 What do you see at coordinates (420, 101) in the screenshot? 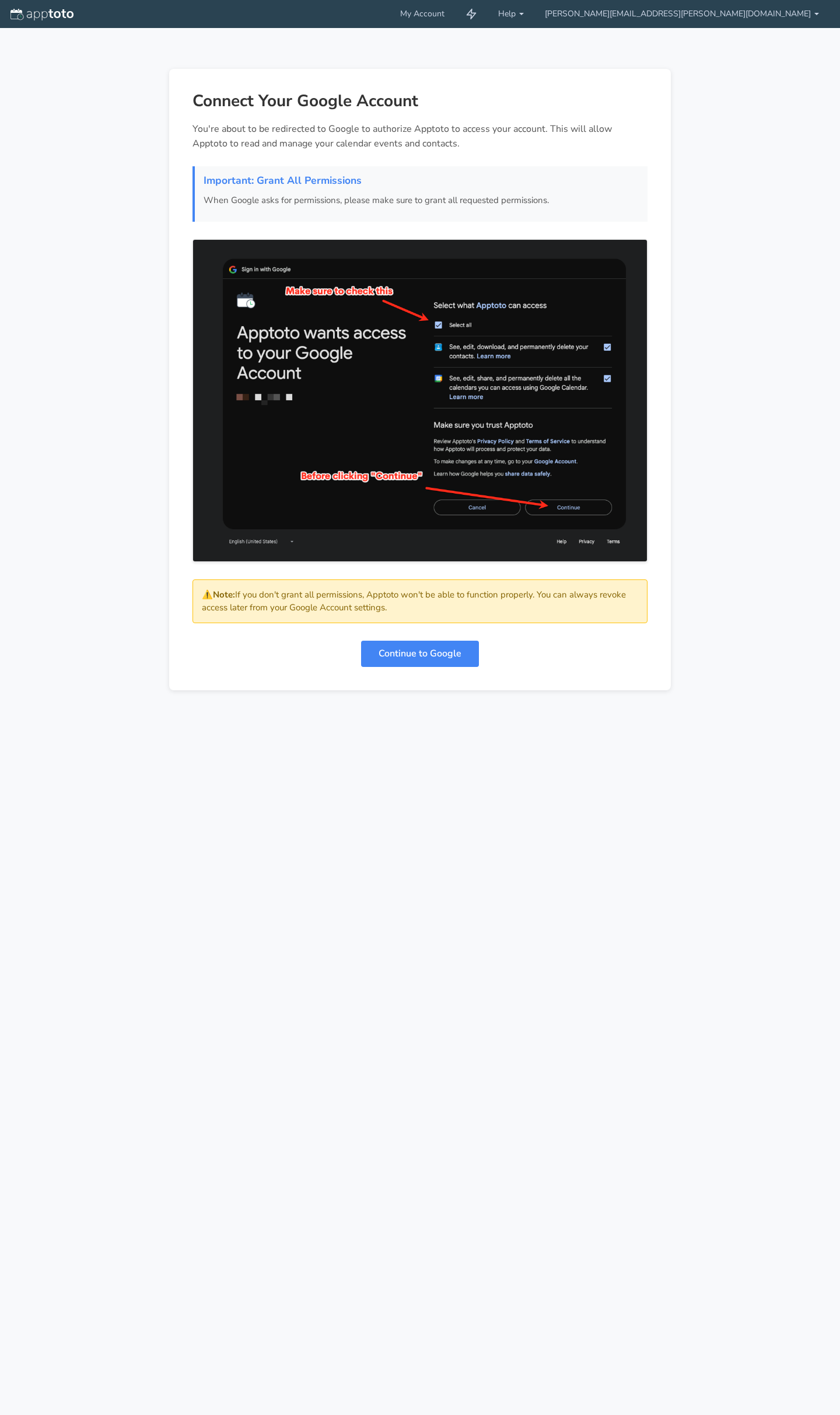
I see `h1: Connect Your Google Account` at bounding box center [420, 101].